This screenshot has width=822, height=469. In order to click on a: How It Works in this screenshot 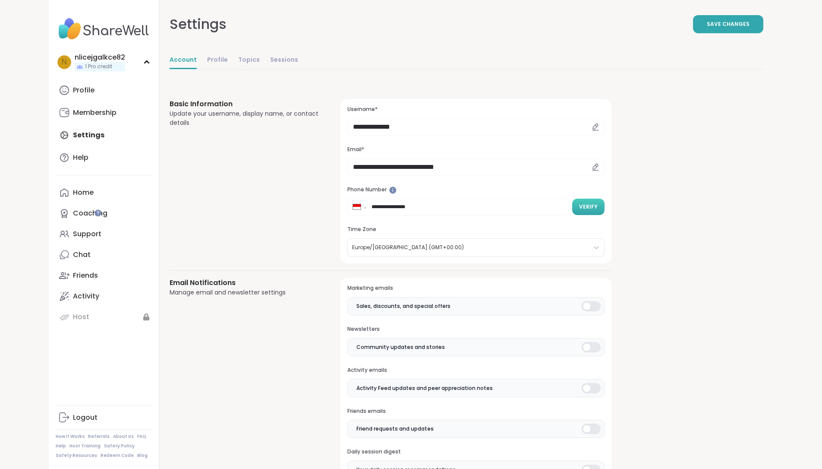, I will do `click(70, 436)`.